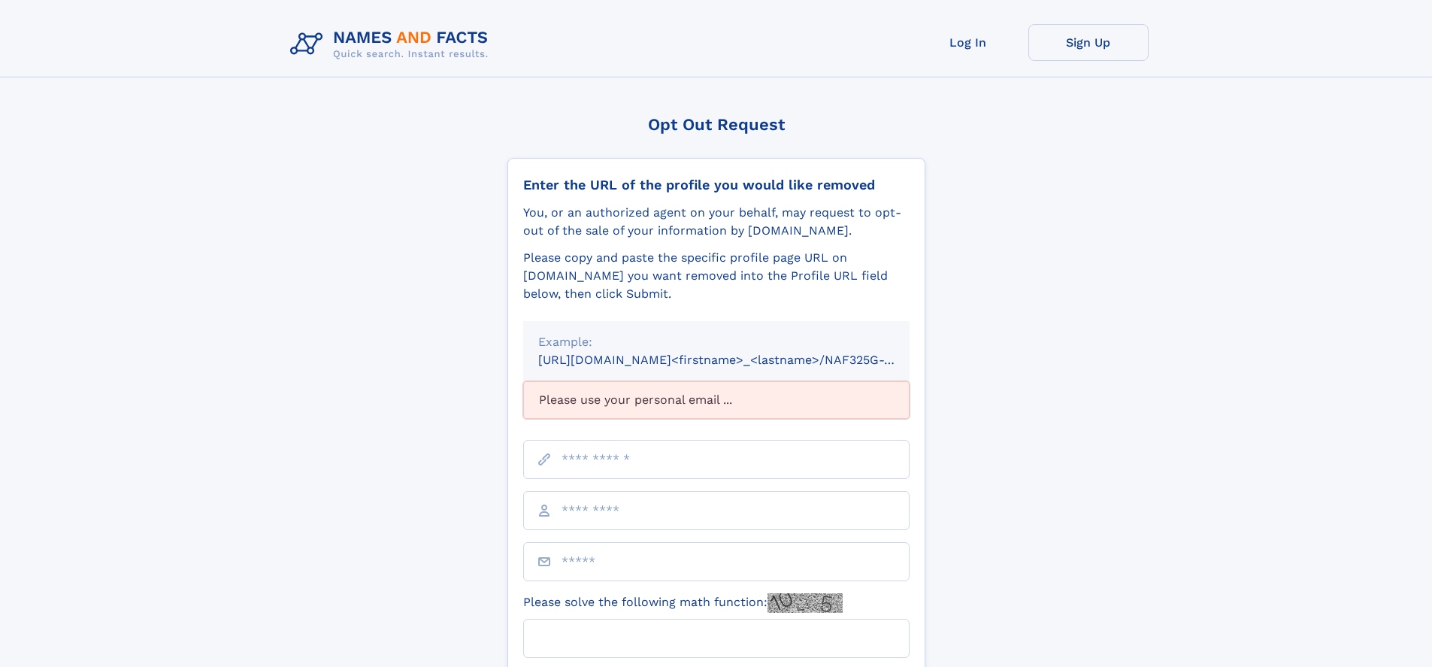  What do you see at coordinates (716, 185) in the screenshot?
I see `div: Enter the URL of the profile you would like removed` at bounding box center [716, 185].